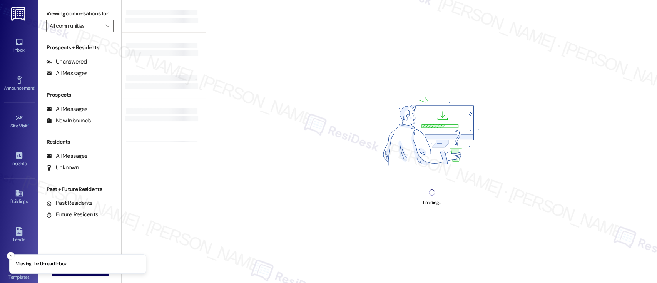 The width and height of the screenshot is (657, 283). What do you see at coordinates (432, 203) in the screenshot?
I see `div: Loading...` at bounding box center [432, 203].